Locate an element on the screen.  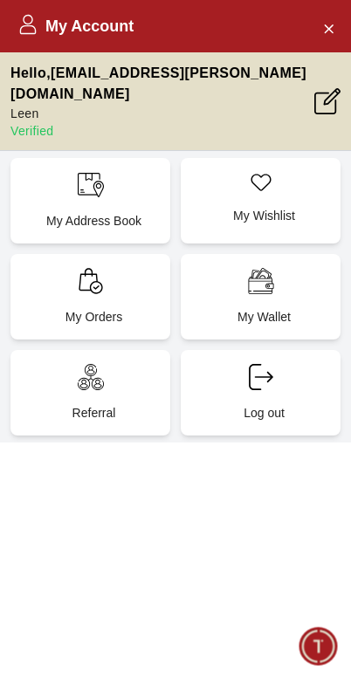
button: Close Account is located at coordinates (328, 28).